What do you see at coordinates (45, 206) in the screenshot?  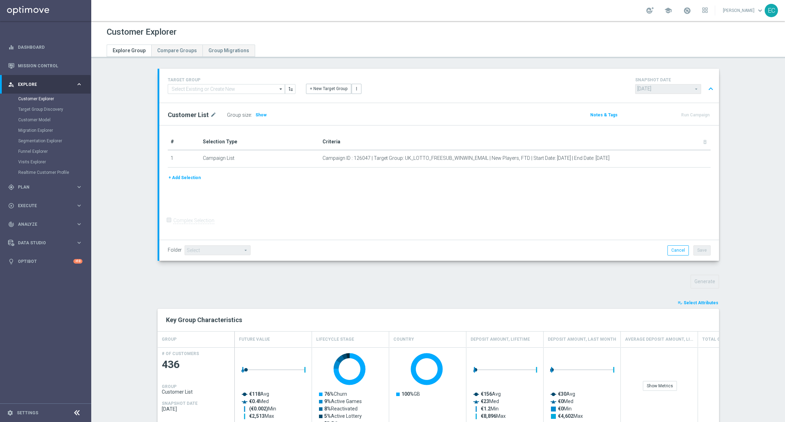 I see `button: play_circle_outline Execute keyboard_arrow_right` at bounding box center [45, 206].